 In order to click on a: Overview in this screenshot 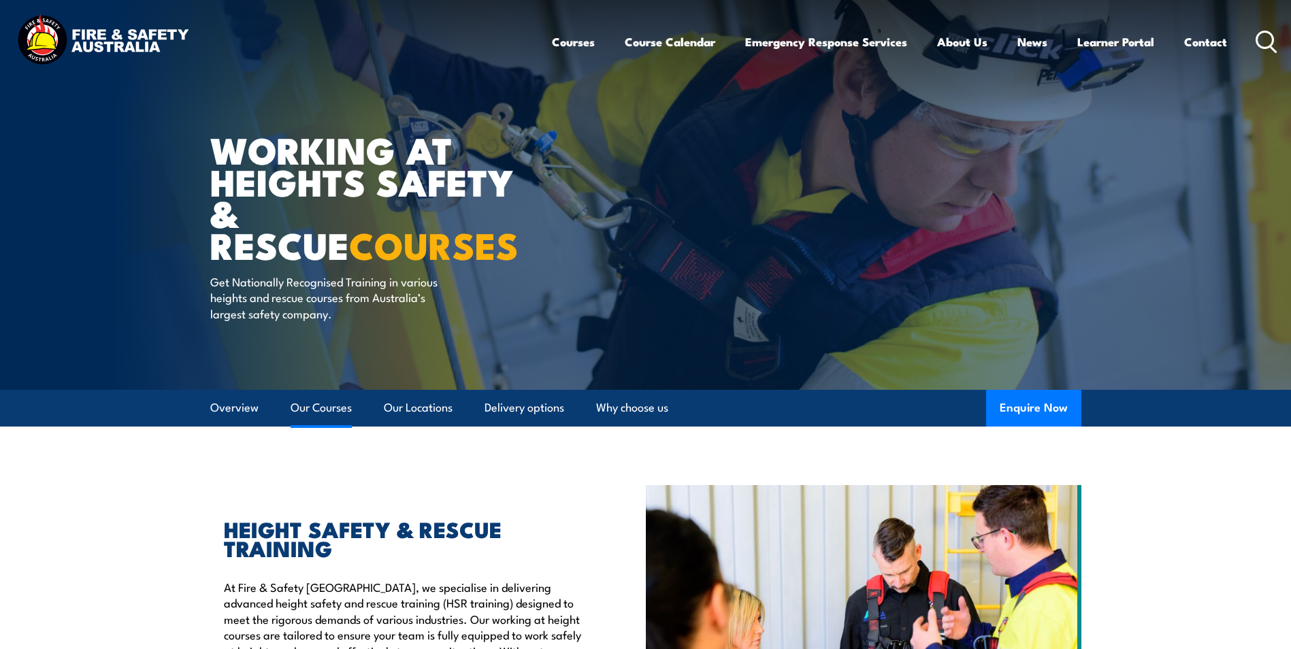, I will do `click(234, 408)`.